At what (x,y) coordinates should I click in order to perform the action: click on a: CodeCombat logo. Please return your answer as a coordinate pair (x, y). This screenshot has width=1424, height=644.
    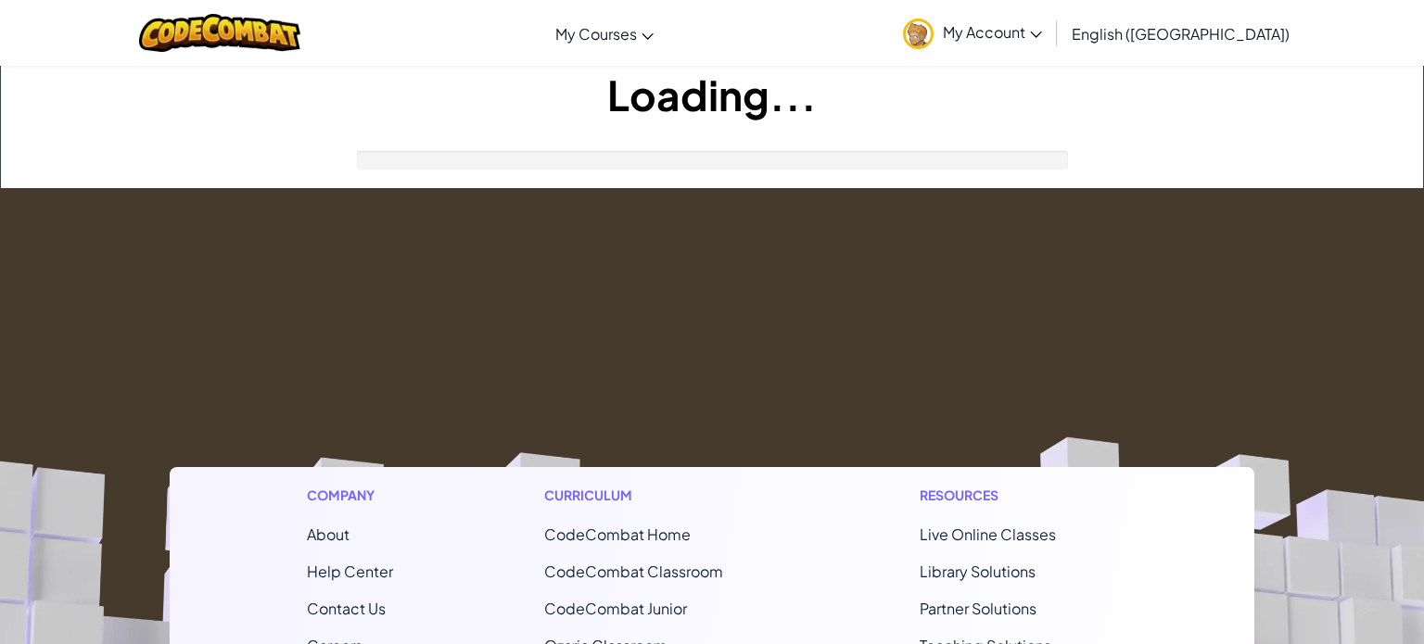
    Looking at the image, I should click on (220, 32).